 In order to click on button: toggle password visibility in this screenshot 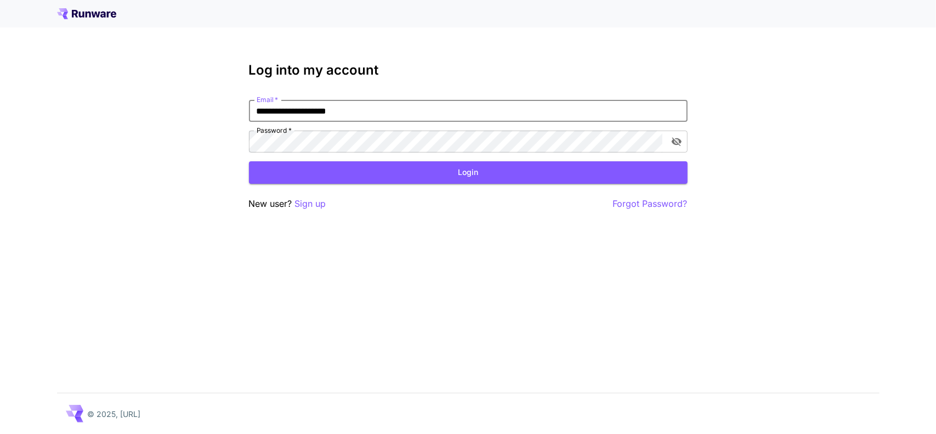, I will do `click(677, 142)`.